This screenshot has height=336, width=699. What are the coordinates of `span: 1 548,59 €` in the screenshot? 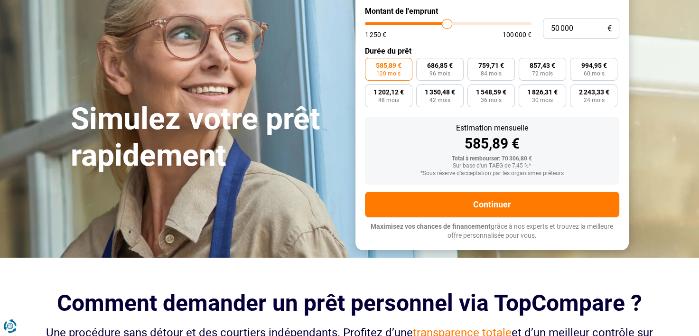 It's located at (491, 92).